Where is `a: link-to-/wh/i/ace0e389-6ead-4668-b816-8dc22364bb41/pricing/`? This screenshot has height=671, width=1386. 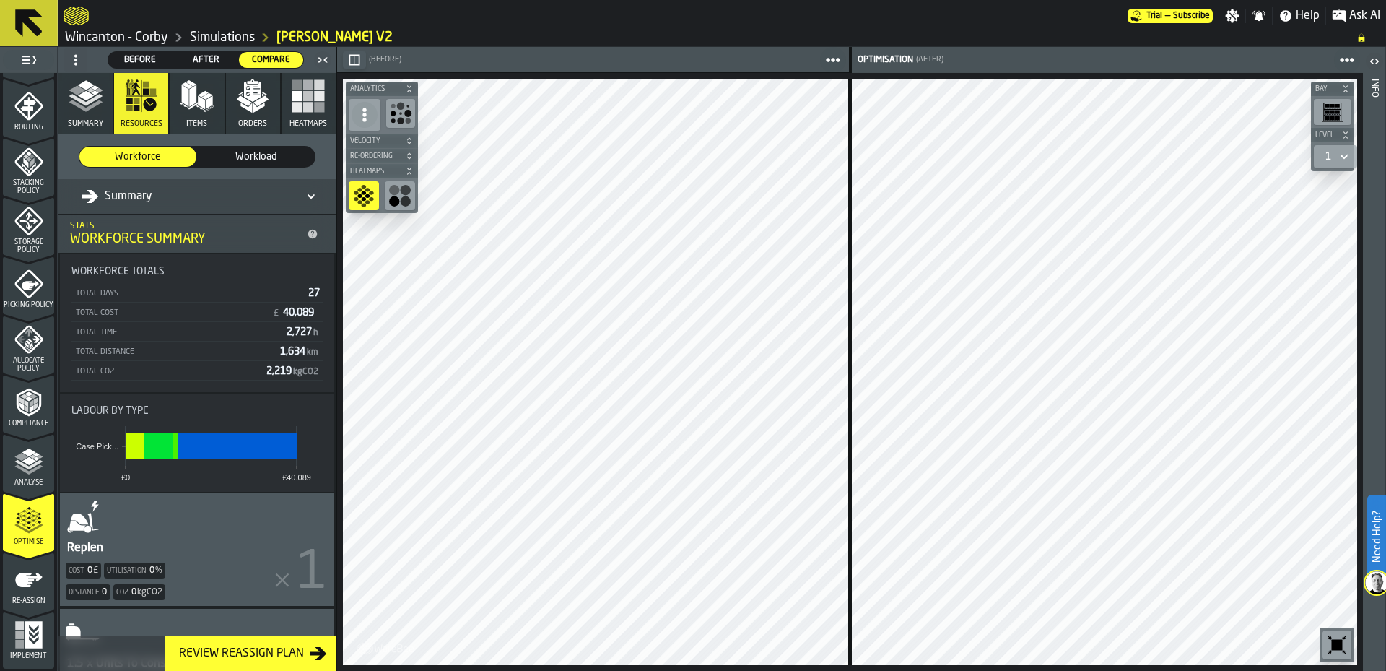
a: link-to-/wh/i/ace0e389-6ead-4668-b816-8dc22364bb41/pricing/ is located at coordinates (1170, 16).